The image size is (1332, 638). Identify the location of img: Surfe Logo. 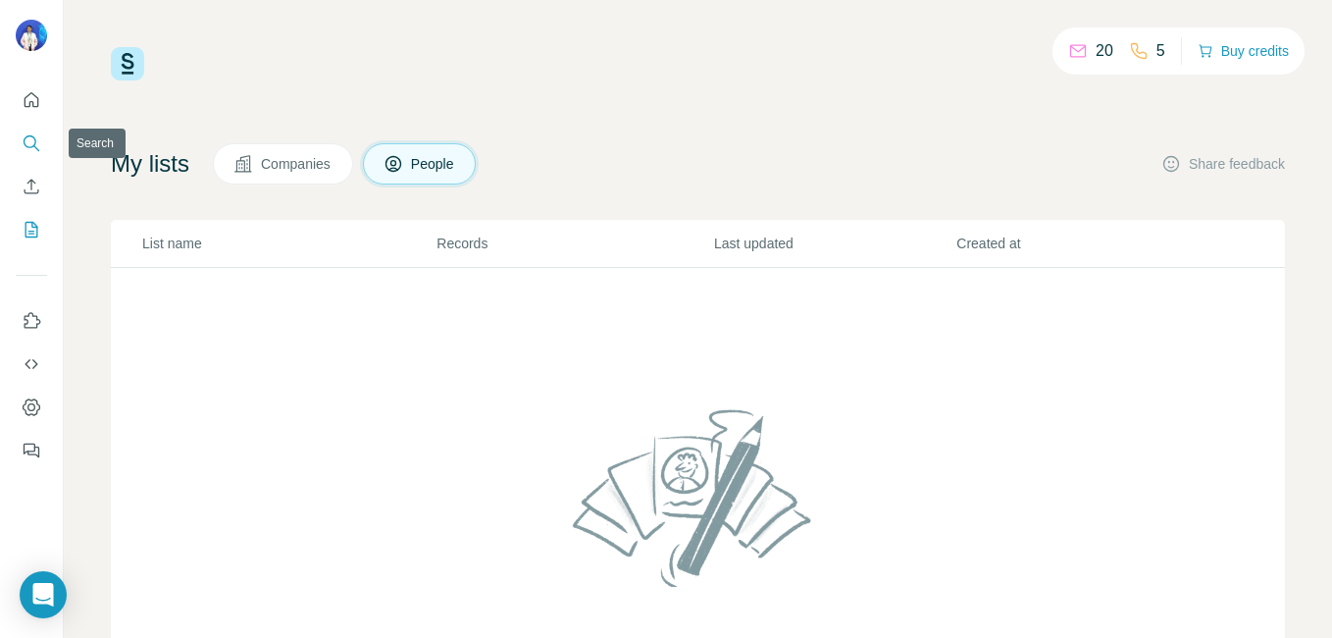
(128, 64).